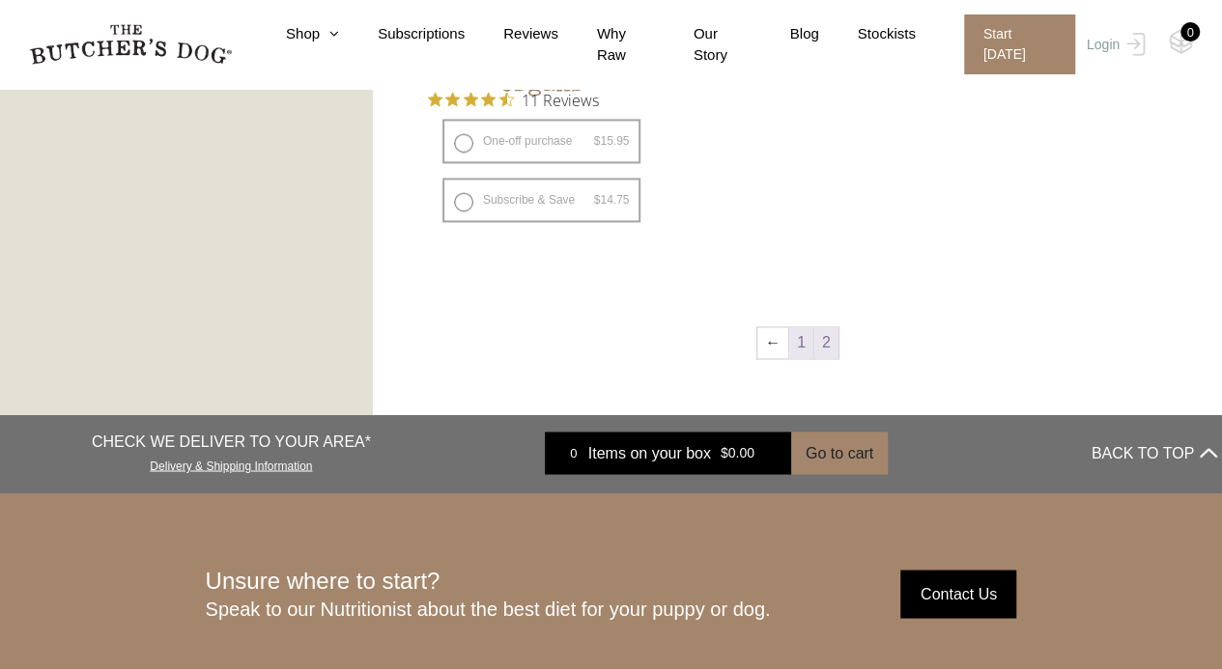 The height and width of the screenshot is (669, 1222). What do you see at coordinates (542, 200) in the screenshot?
I see `label: Subscribe & Save` at bounding box center [542, 200].